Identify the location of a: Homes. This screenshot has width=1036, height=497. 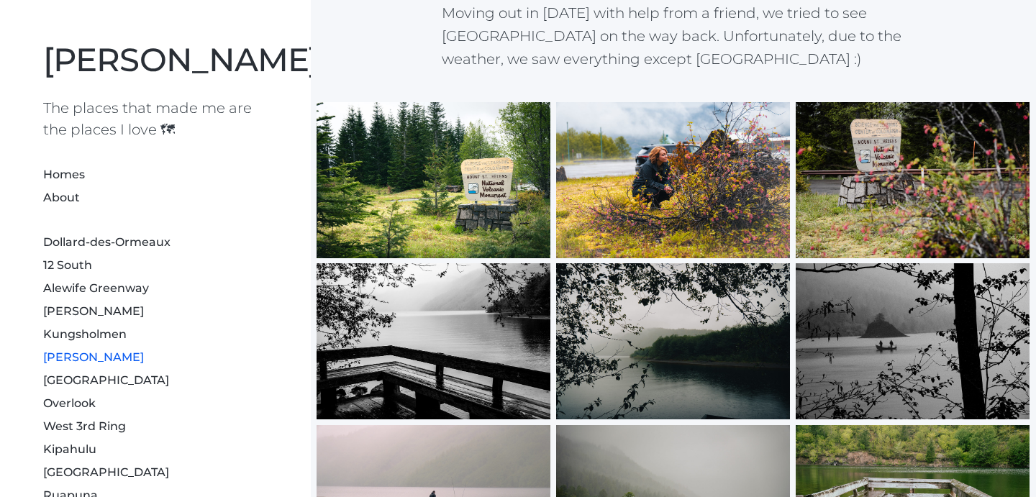
(64, 174).